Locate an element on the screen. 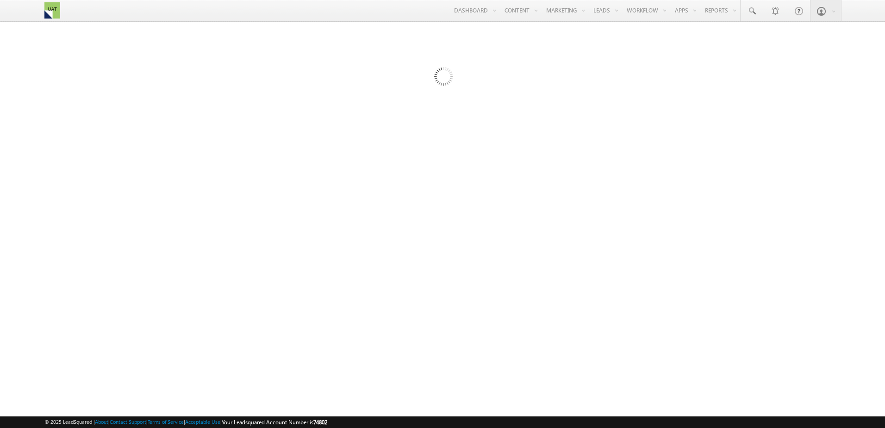  span: © 2025 LeadSquared | | | | | is located at coordinates (186, 421).